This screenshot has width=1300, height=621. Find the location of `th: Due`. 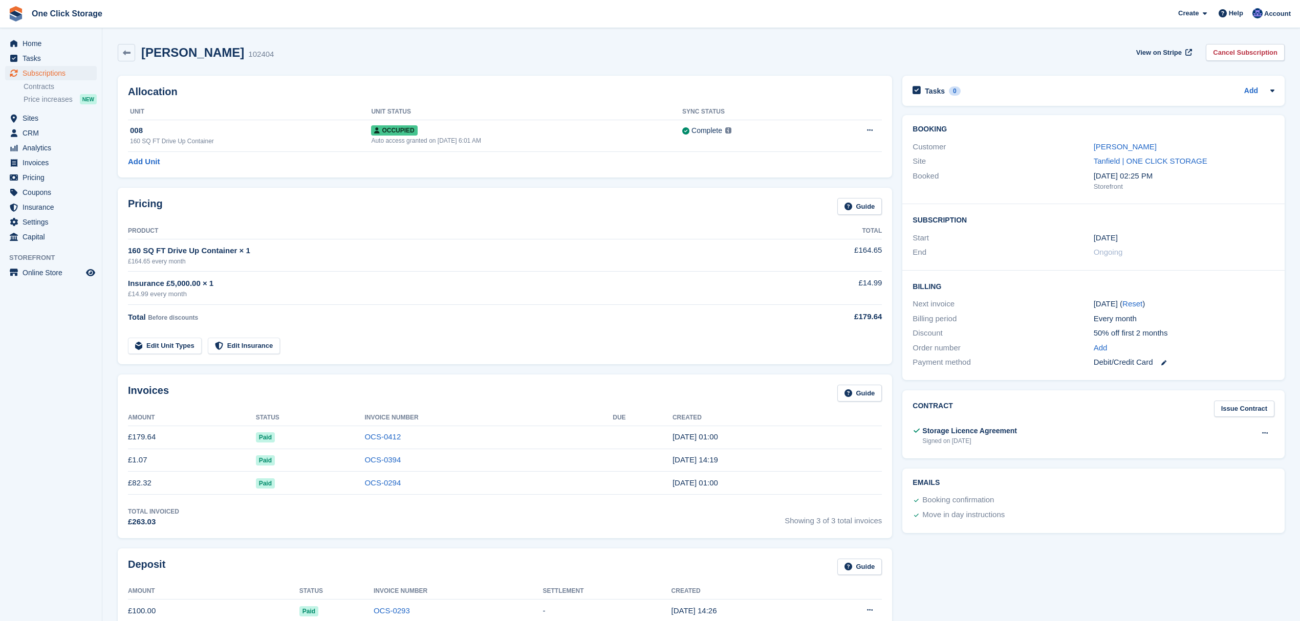

th: Due is located at coordinates (642, 418).